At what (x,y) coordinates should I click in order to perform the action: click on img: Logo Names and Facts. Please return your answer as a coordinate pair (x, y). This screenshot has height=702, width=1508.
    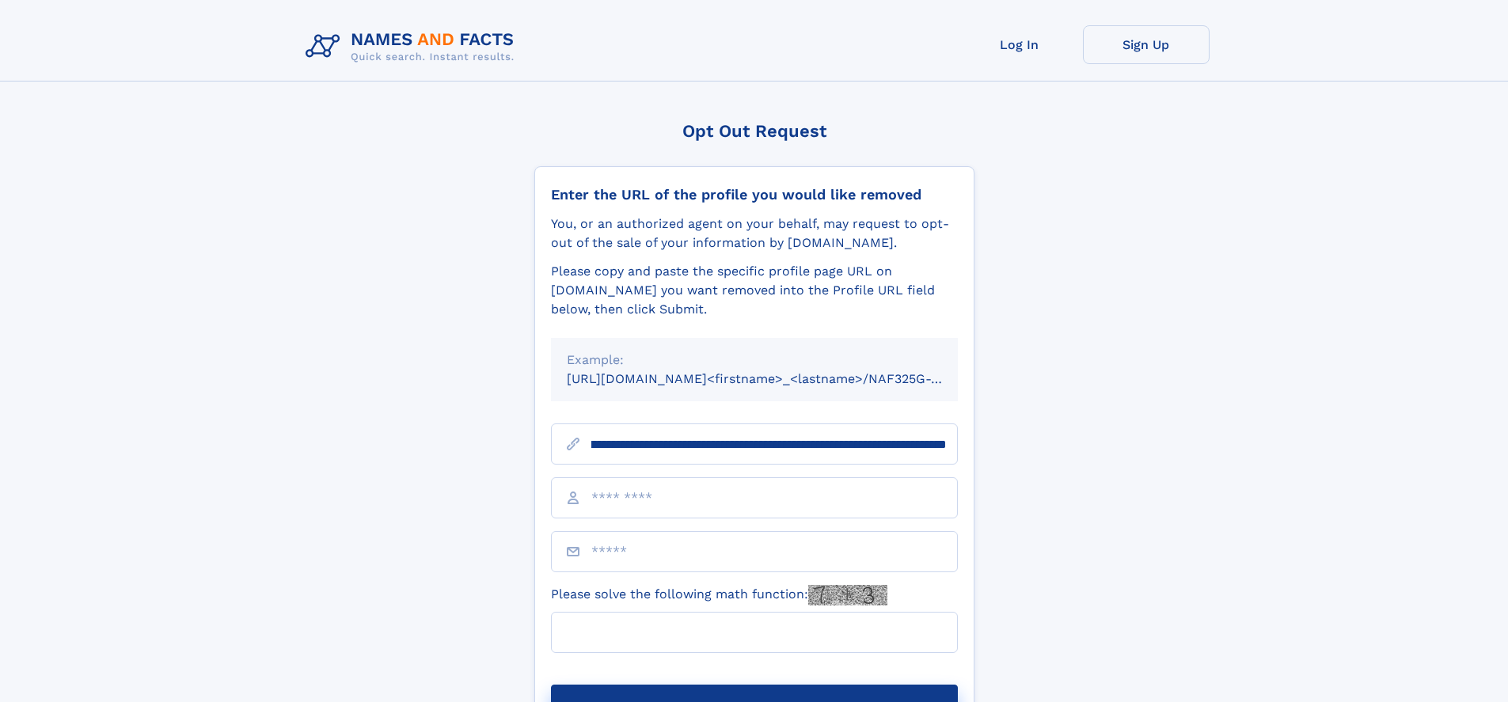
    Looking at the image, I should click on (413, 47).